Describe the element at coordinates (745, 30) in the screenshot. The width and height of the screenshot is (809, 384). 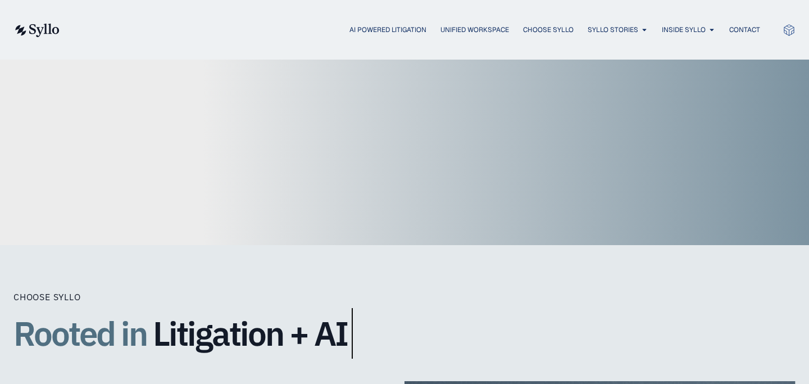
I see `span: Contact` at that location.